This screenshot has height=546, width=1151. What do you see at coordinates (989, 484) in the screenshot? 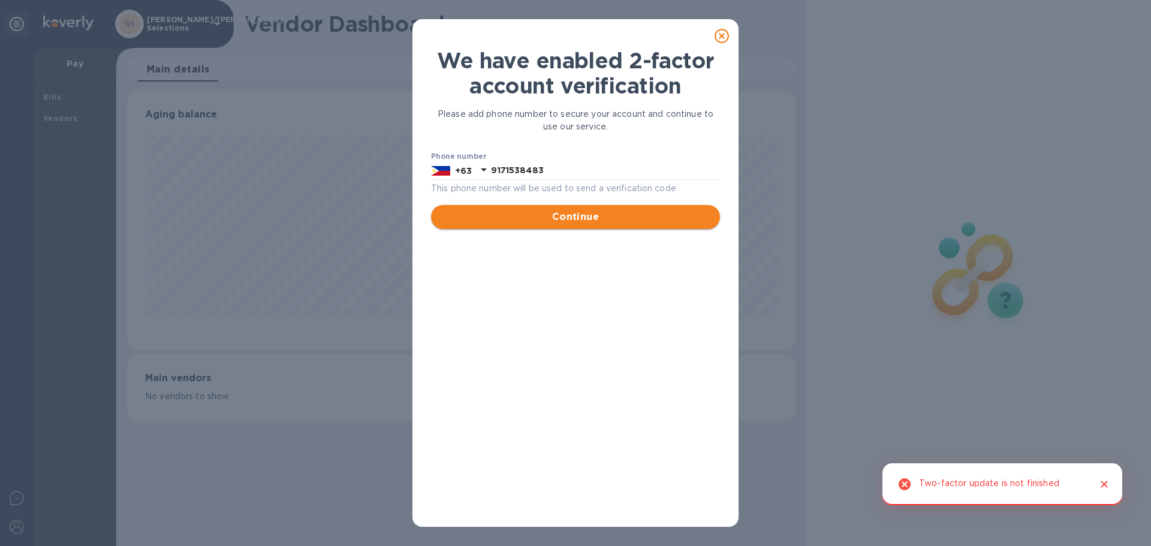
I see `div: Two-factor update is not finished` at bounding box center [989, 484].